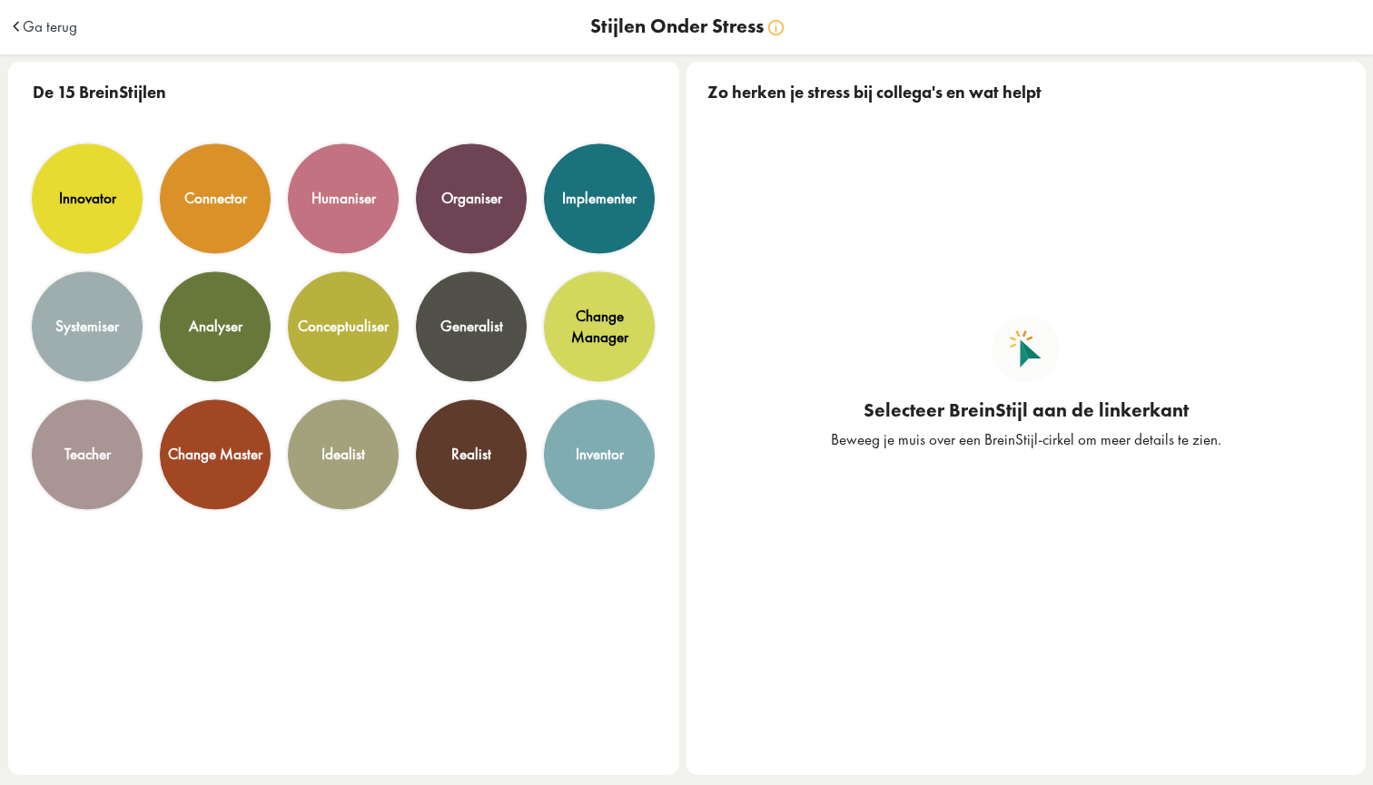 The width and height of the screenshot is (1373, 785). What do you see at coordinates (87, 455) in the screenshot?
I see `div: teacher` at bounding box center [87, 455].